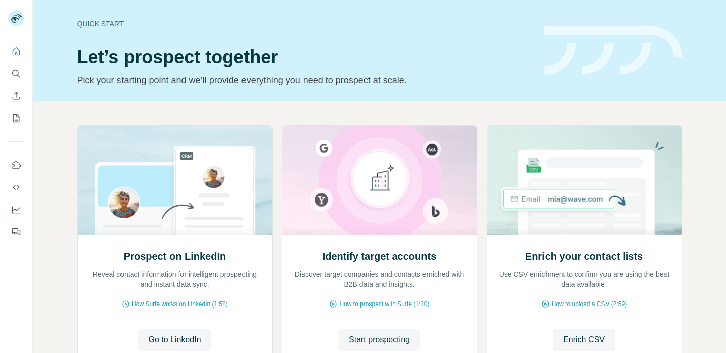 This screenshot has height=353, width=726. I want to click on button: Feedback, so click(16, 232).